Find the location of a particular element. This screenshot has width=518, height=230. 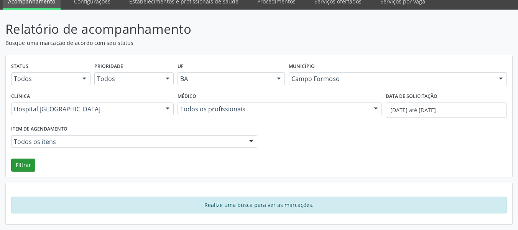

label: Data de Solicitação is located at coordinates (411, 96).